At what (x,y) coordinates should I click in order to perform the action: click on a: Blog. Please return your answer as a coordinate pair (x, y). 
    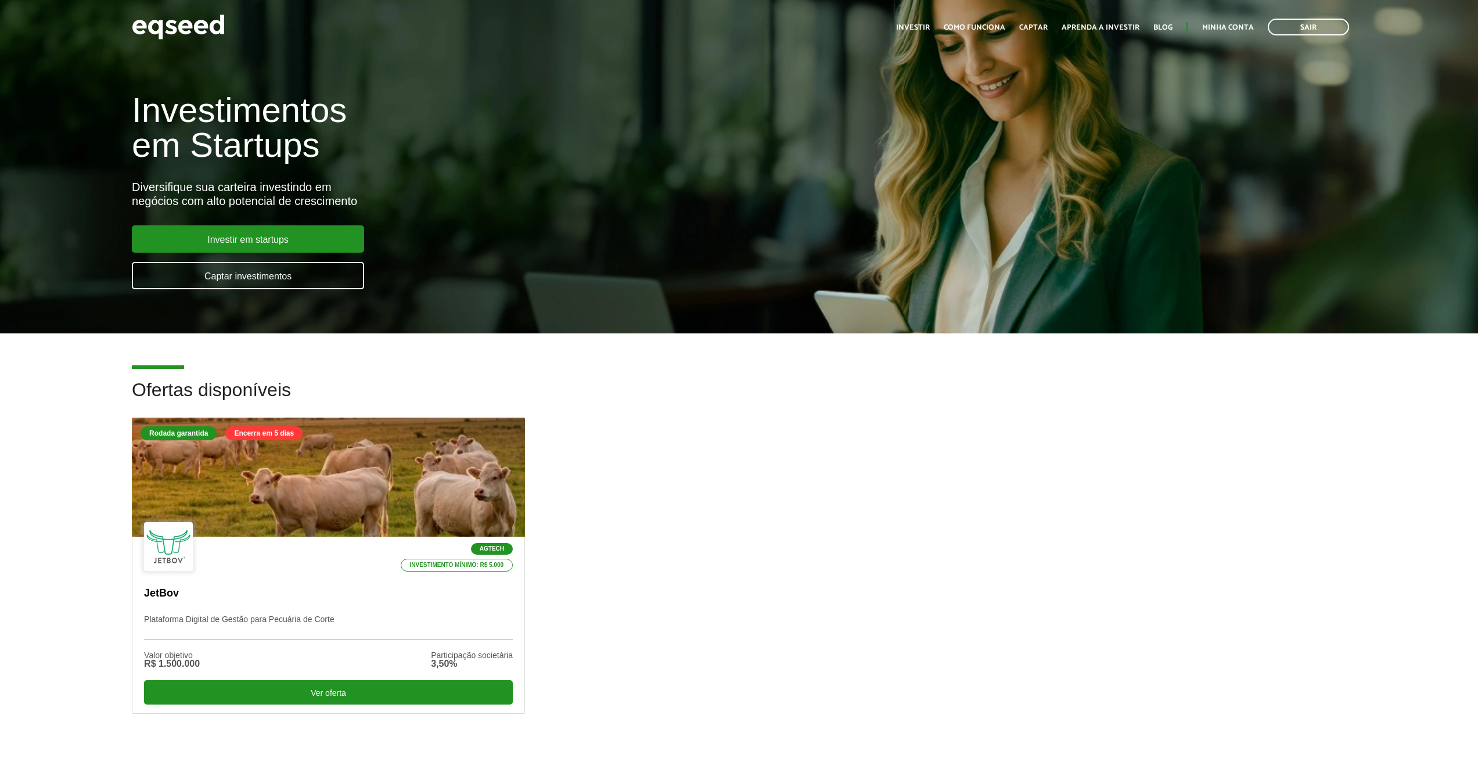
    Looking at the image, I should click on (1163, 27).